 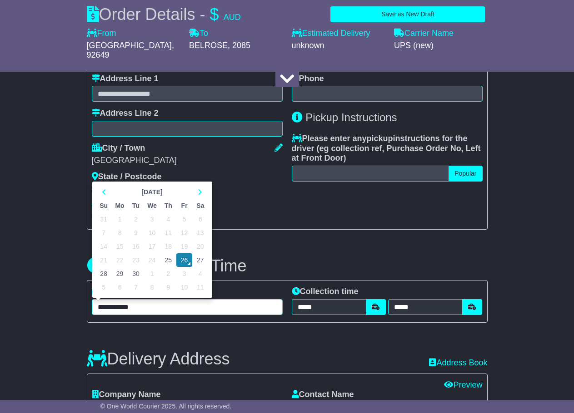 What do you see at coordinates (125, 114) in the screenshot?
I see `label: Address Line 2` at bounding box center [125, 114].